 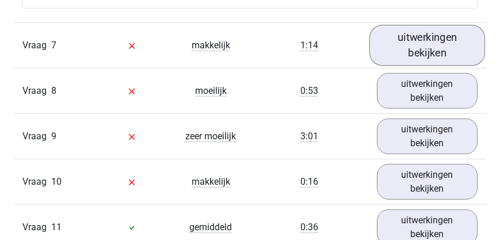 I want to click on span: 9, so click(x=54, y=136).